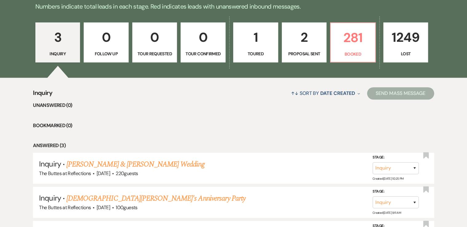 This screenshot has width=467, height=227. What do you see at coordinates (256, 37) in the screenshot?
I see `p: 1` at bounding box center [256, 37].